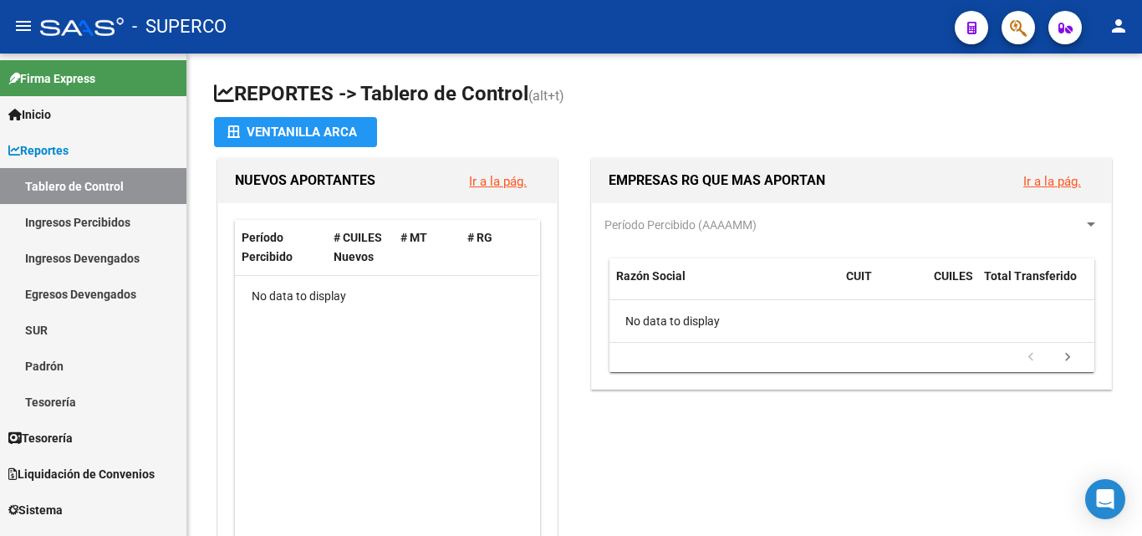 The width and height of the screenshot is (1142, 536). Describe the element at coordinates (414, 237) in the screenshot. I see `span: # MT` at that location.